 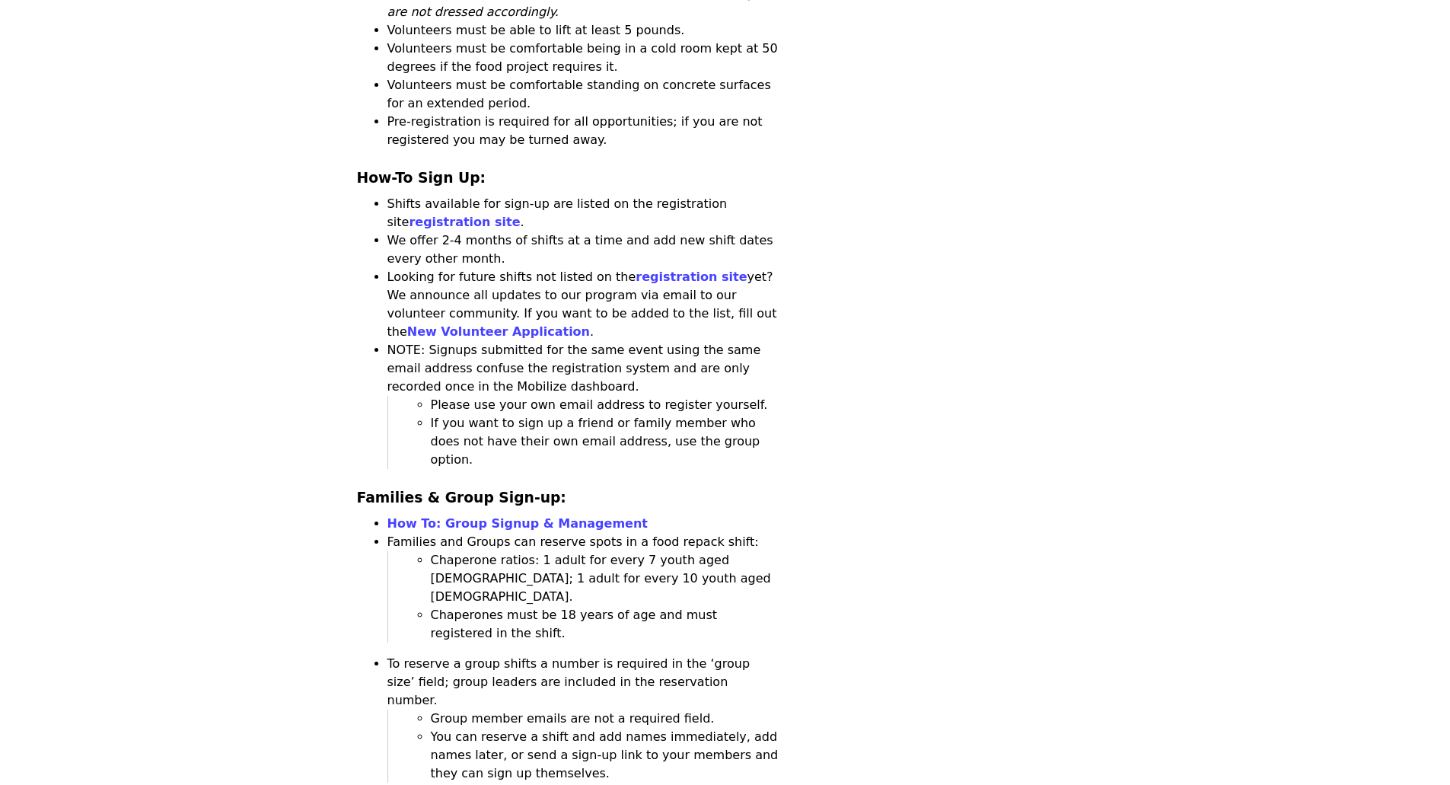 What do you see at coordinates (606, 624) in the screenshot?
I see `li: Chaperones must be 18 years of age and must registered in the shift.` at bounding box center [606, 624].